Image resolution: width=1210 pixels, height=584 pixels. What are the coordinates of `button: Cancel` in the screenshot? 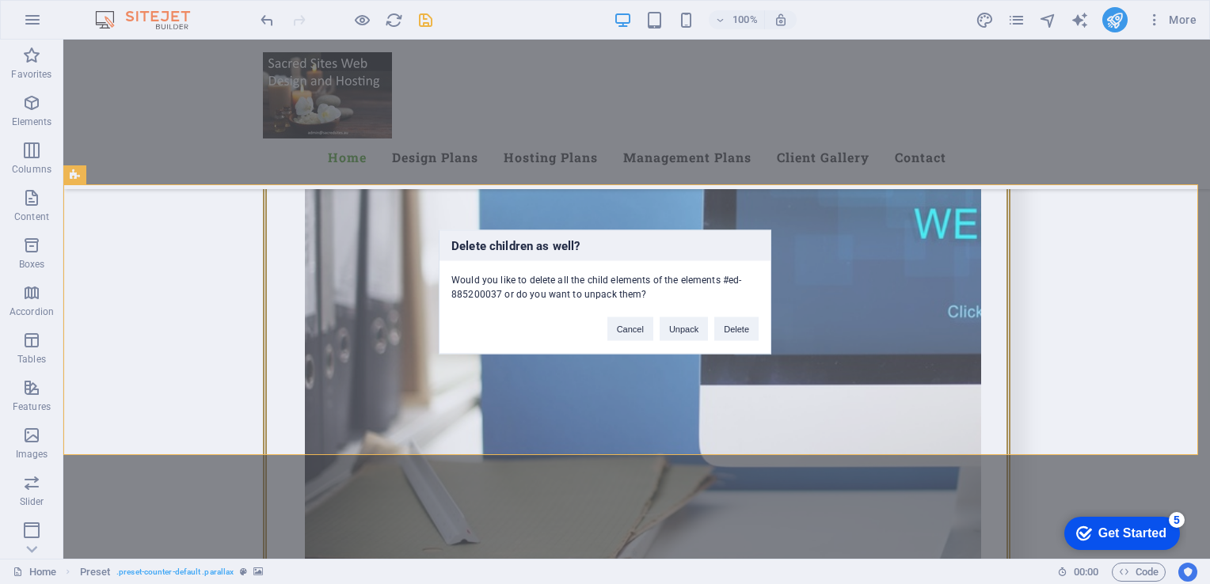 It's located at (630, 329).